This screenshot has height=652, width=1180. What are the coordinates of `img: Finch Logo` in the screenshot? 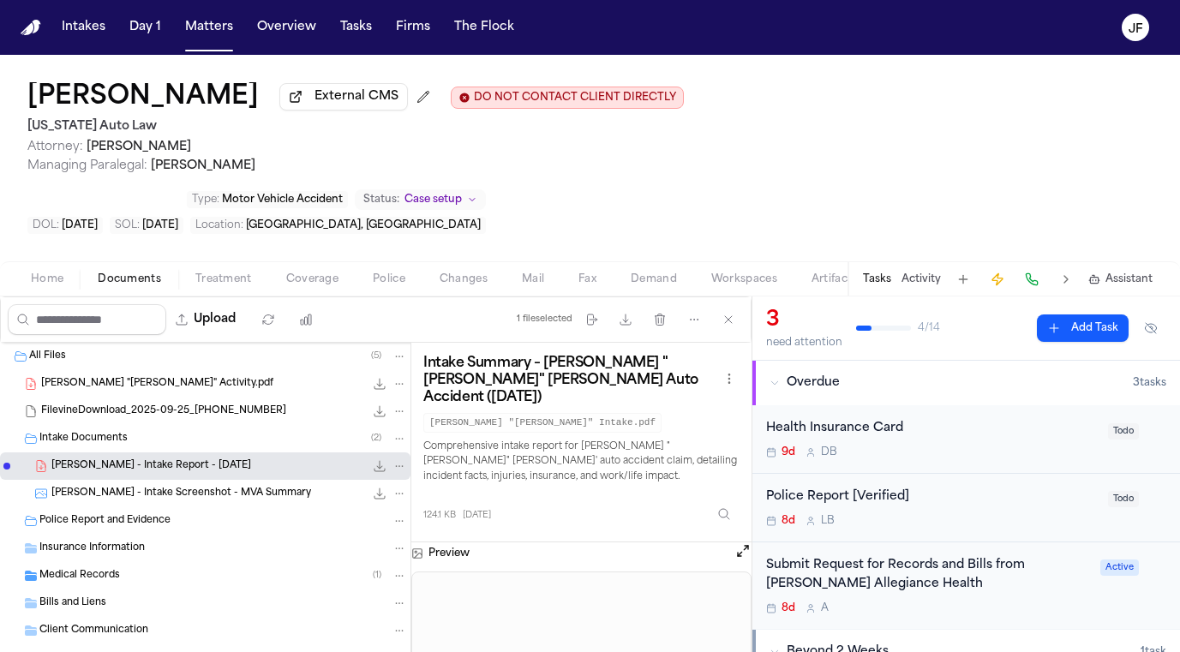 It's located at (31, 27).